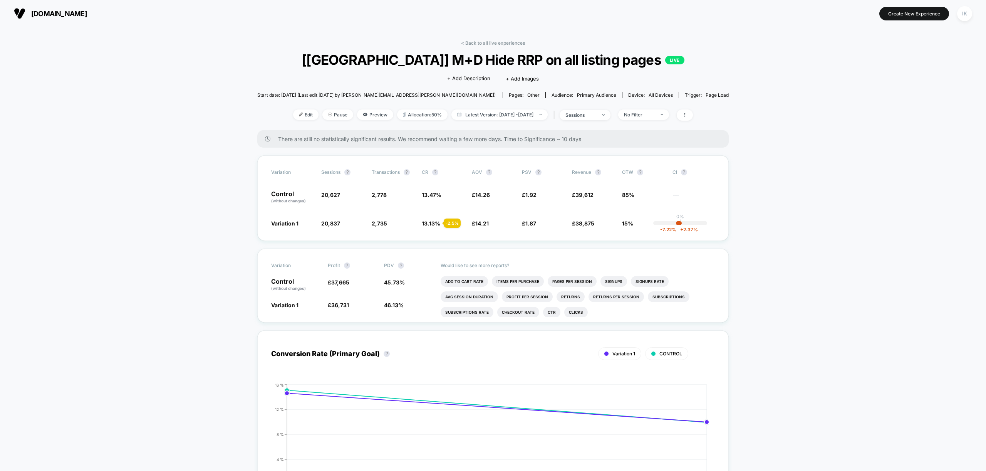 Image resolution: width=986 pixels, height=471 pixels. Describe the element at coordinates (330, 194) in the screenshot. I see `span: 20,627` at that location.